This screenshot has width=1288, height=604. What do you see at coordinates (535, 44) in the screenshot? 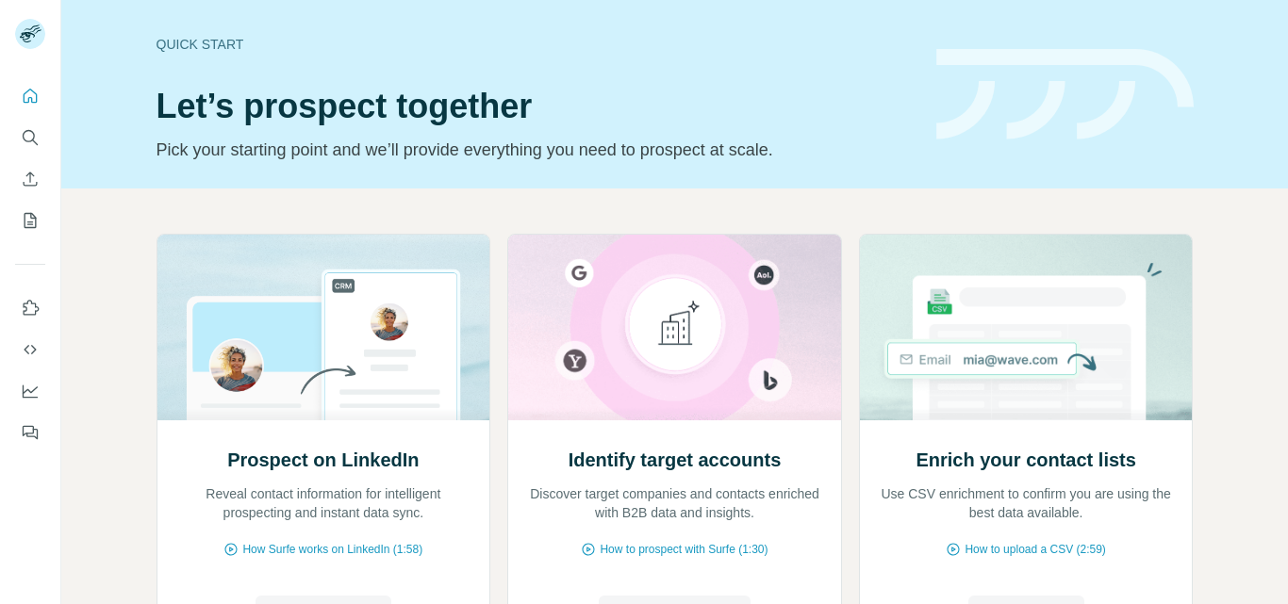
I see `div: Quick start` at bounding box center [535, 44].